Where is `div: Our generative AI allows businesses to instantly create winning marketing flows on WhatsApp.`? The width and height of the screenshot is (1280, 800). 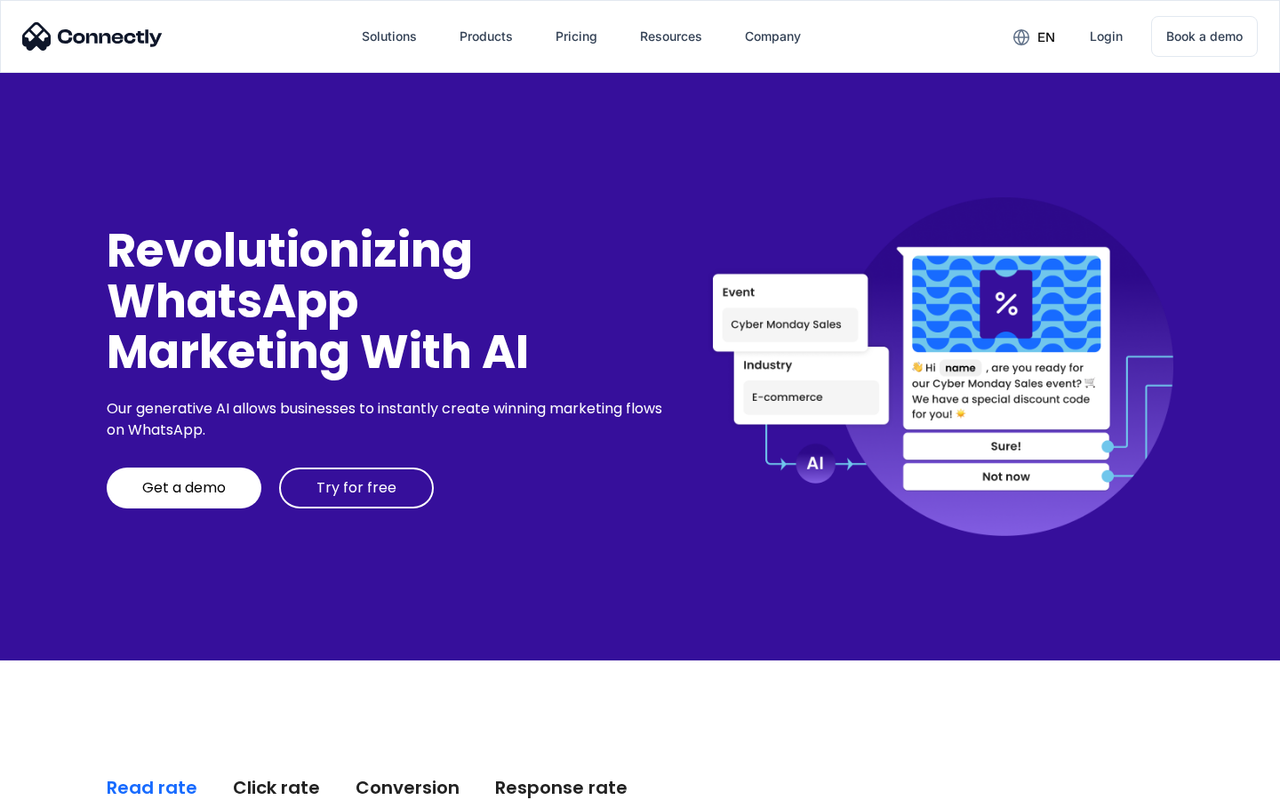 div: Our generative AI allows businesses to instantly create winning marketing flows on WhatsApp. is located at coordinates (388, 420).